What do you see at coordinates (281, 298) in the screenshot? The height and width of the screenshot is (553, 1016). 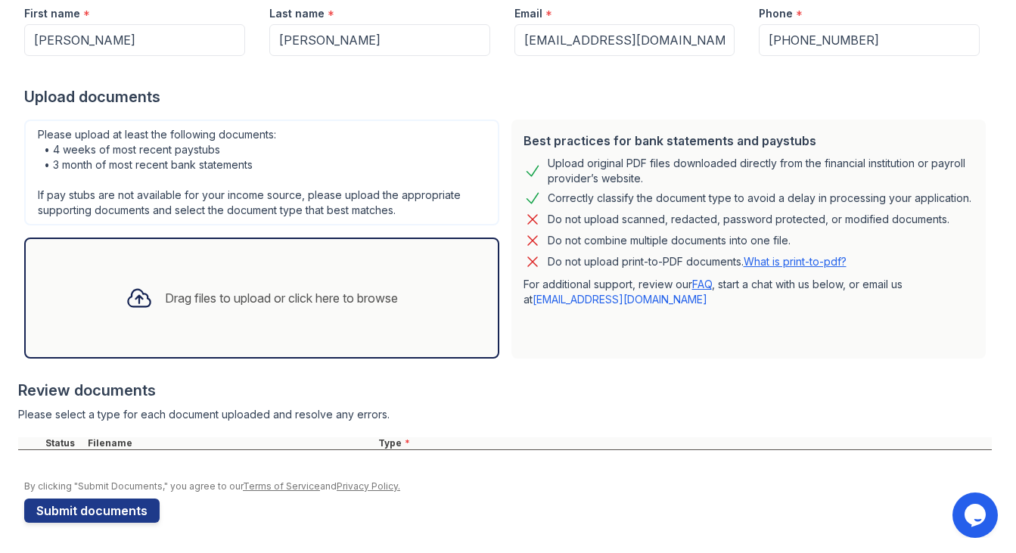 I see `div: Drag files to upload or click here to browse` at bounding box center [281, 298].